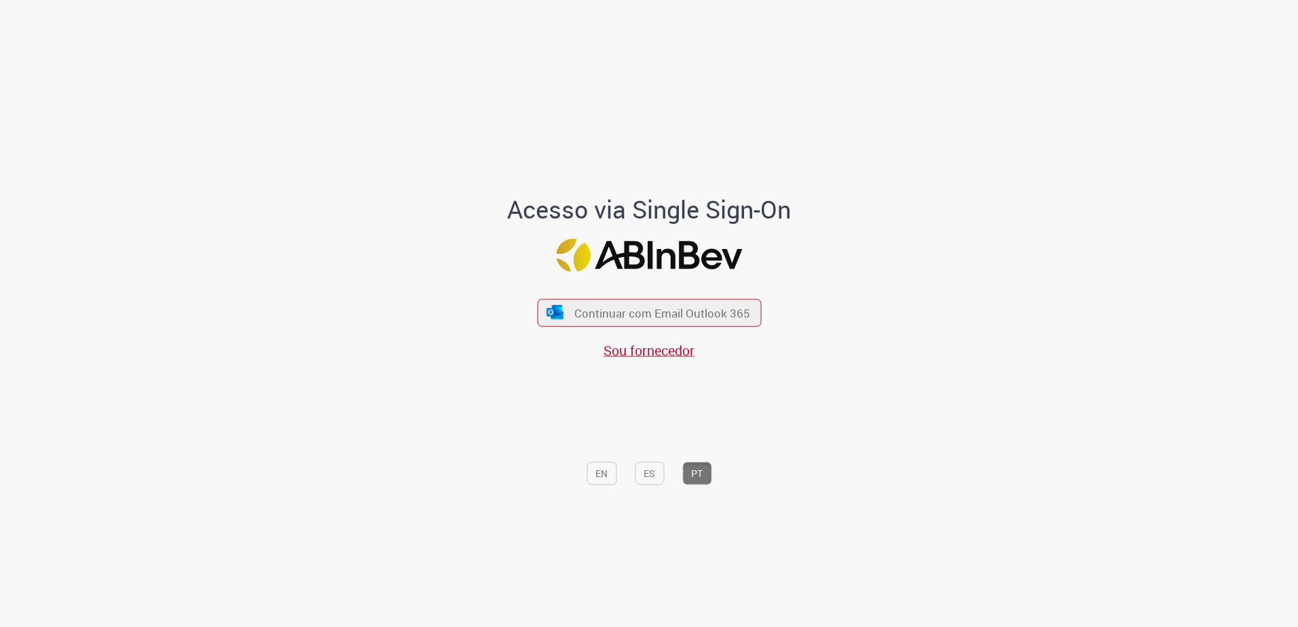 Image resolution: width=1298 pixels, height=627 pixels. Describe the element at coordinates (649, 350) in the screenshot. I see `a: Sou fornecedor` at that location.